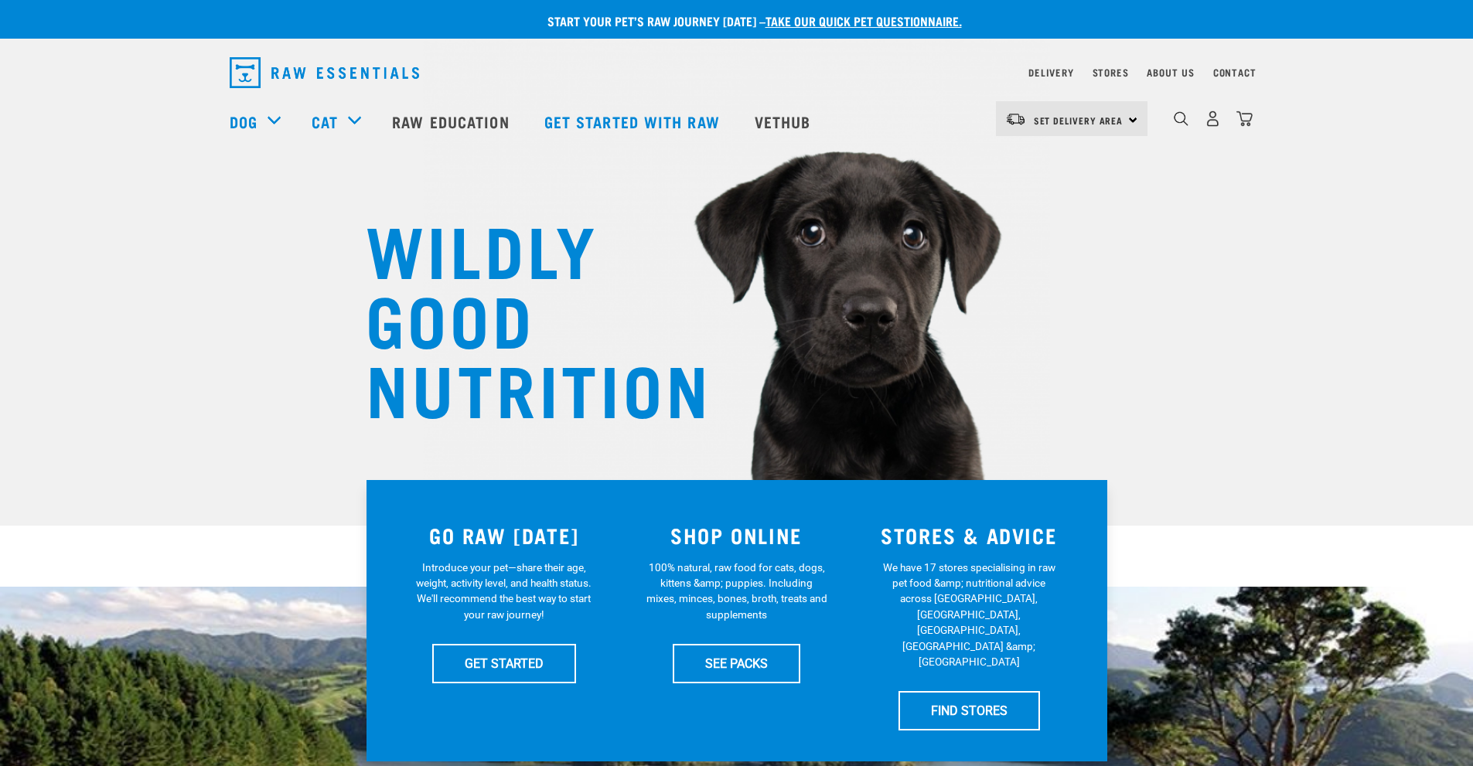 The image size is (1473, 766). I want to click on a: Cat, so click(325, 121).